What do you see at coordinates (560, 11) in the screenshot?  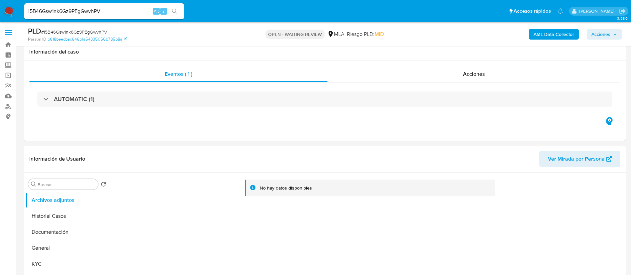 I see `a: Notificaciones` at bounding box center [560, 11].